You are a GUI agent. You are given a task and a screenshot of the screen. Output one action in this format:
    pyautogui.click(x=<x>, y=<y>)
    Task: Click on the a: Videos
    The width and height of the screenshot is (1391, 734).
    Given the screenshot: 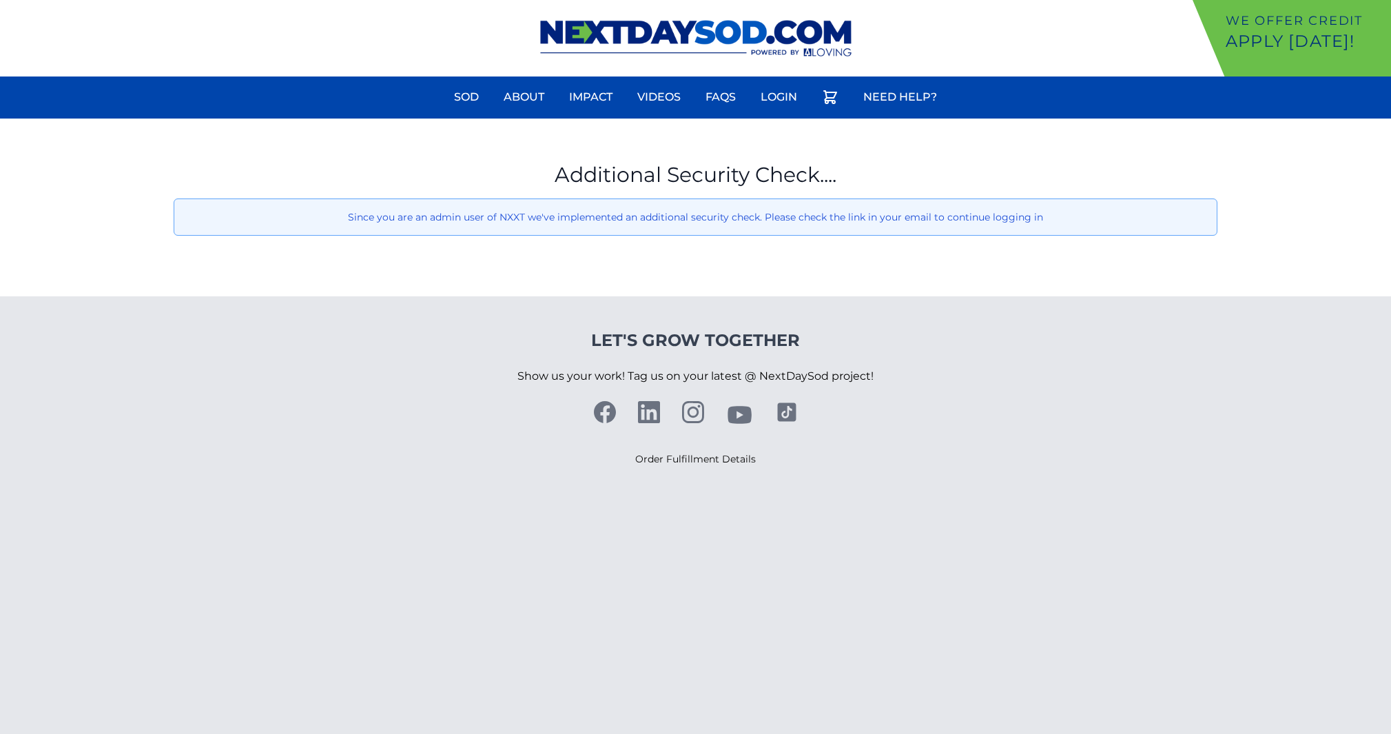 What is the action you would take?
    pyautogui.click(x=659, y=97)
    